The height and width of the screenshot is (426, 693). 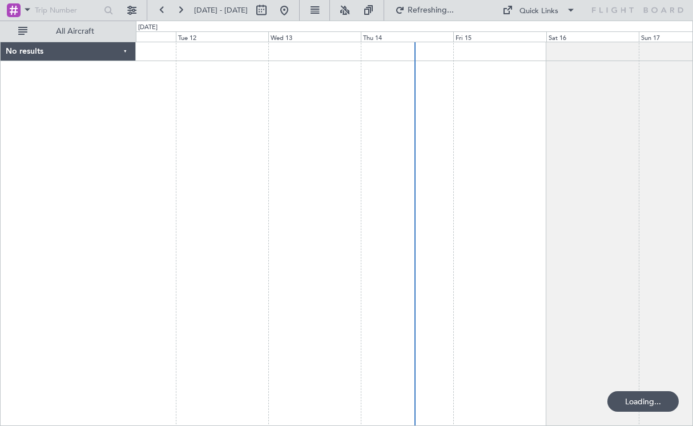 What do you see at coordinates (314, 37) in the screenshot?
I see `div: Wed 13` at bounding box center [314, 37].